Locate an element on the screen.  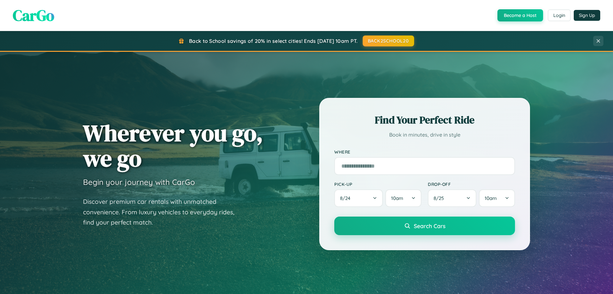
button: Search Cars is located at coordinates (425, 226).